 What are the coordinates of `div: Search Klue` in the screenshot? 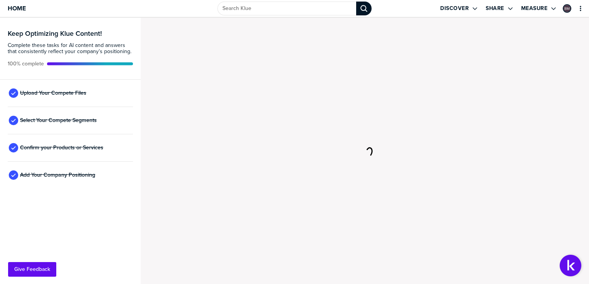 It's located at (364, 8).